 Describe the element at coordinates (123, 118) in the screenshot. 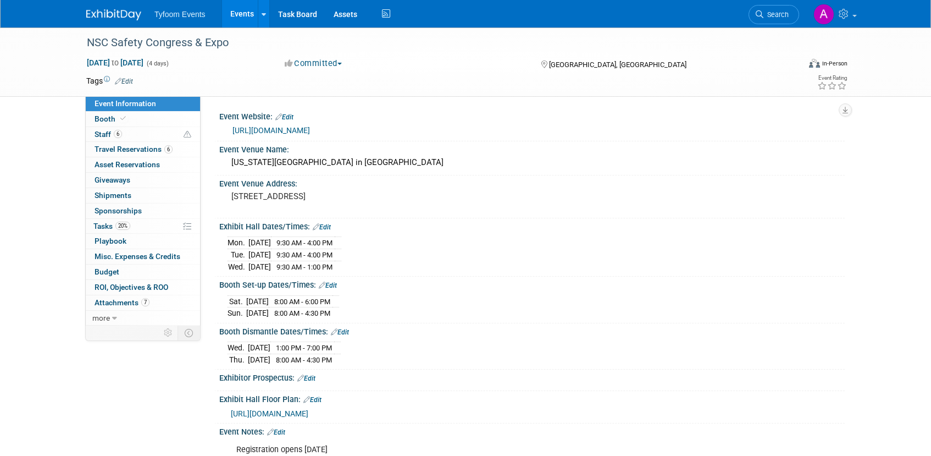

I see `i: Booth reservation complete` at that location.